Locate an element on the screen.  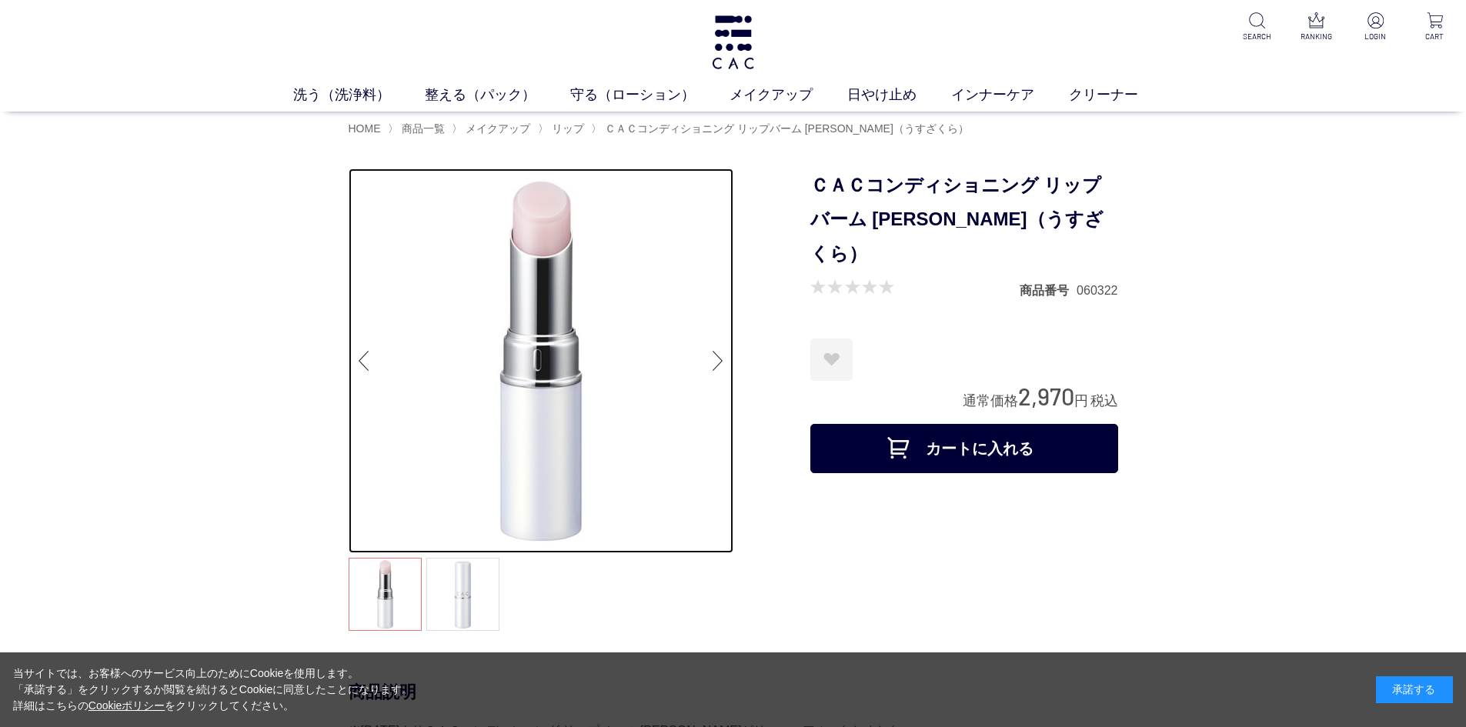
div: Next slide is located at coordinates (718, 361).